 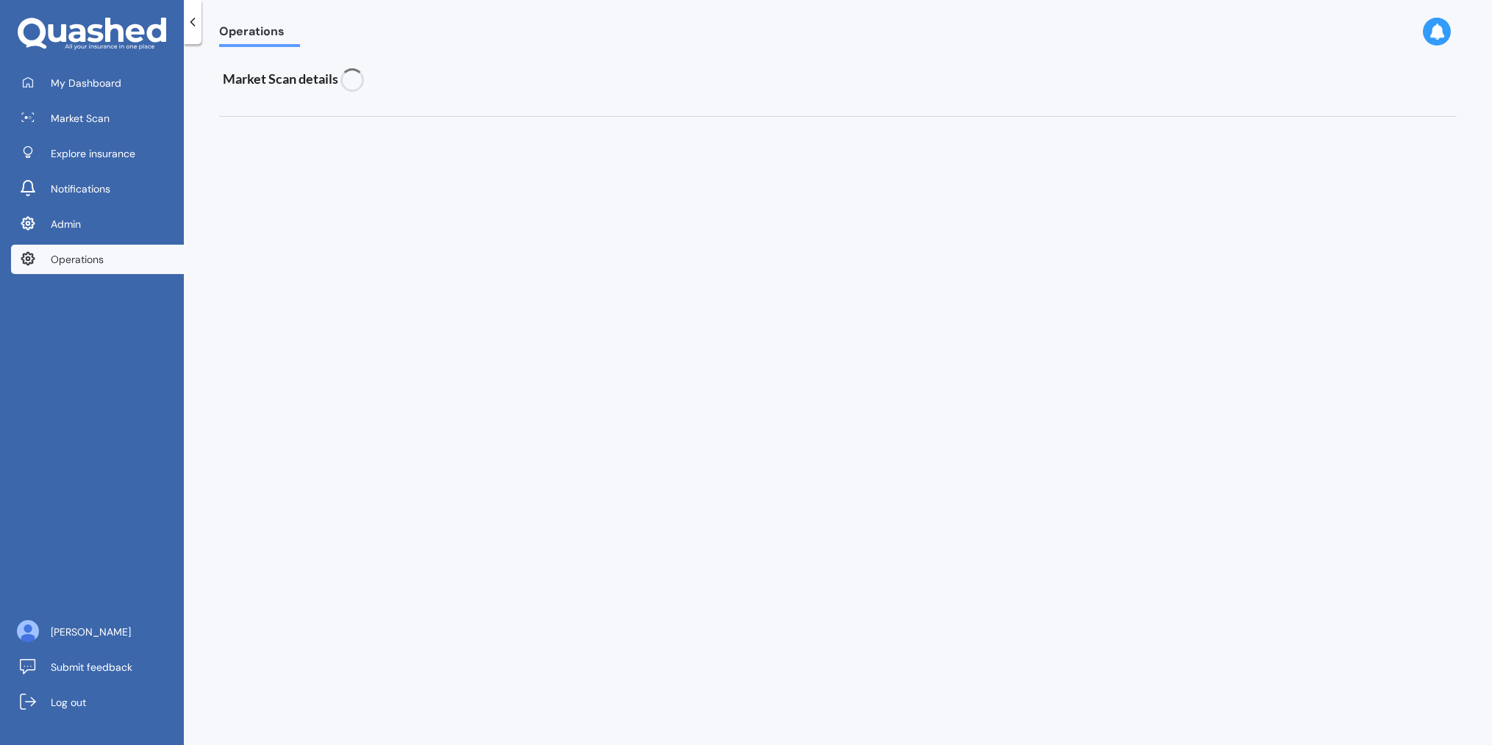 I want to click on span: Submit feedback, so click(x=91, y=668).